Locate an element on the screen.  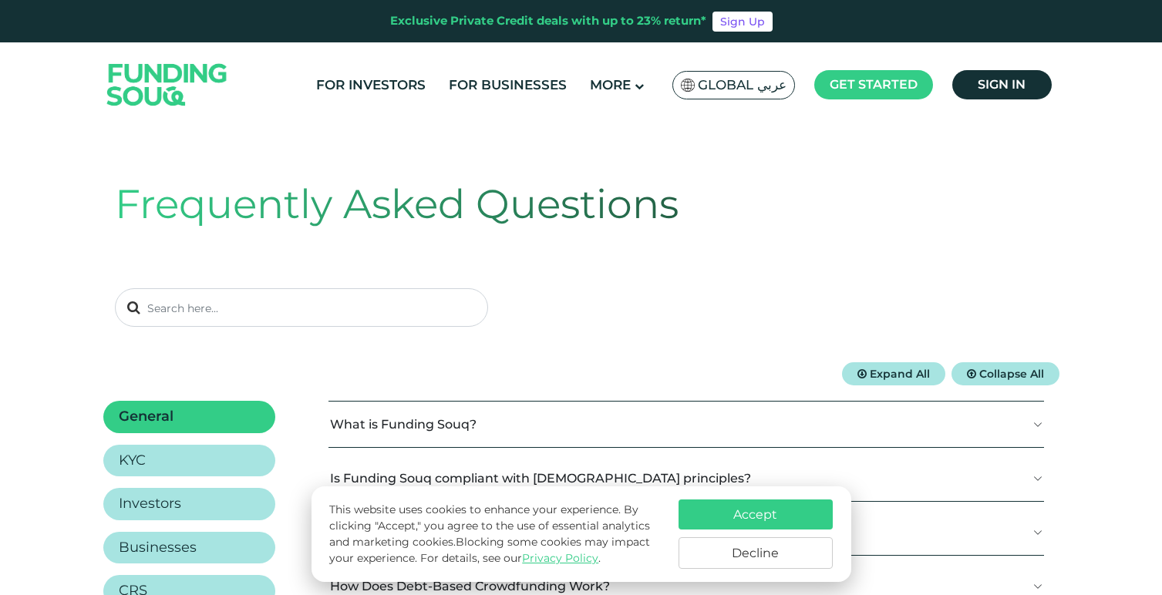
h2: KYC is located at coordinates (132, 461).